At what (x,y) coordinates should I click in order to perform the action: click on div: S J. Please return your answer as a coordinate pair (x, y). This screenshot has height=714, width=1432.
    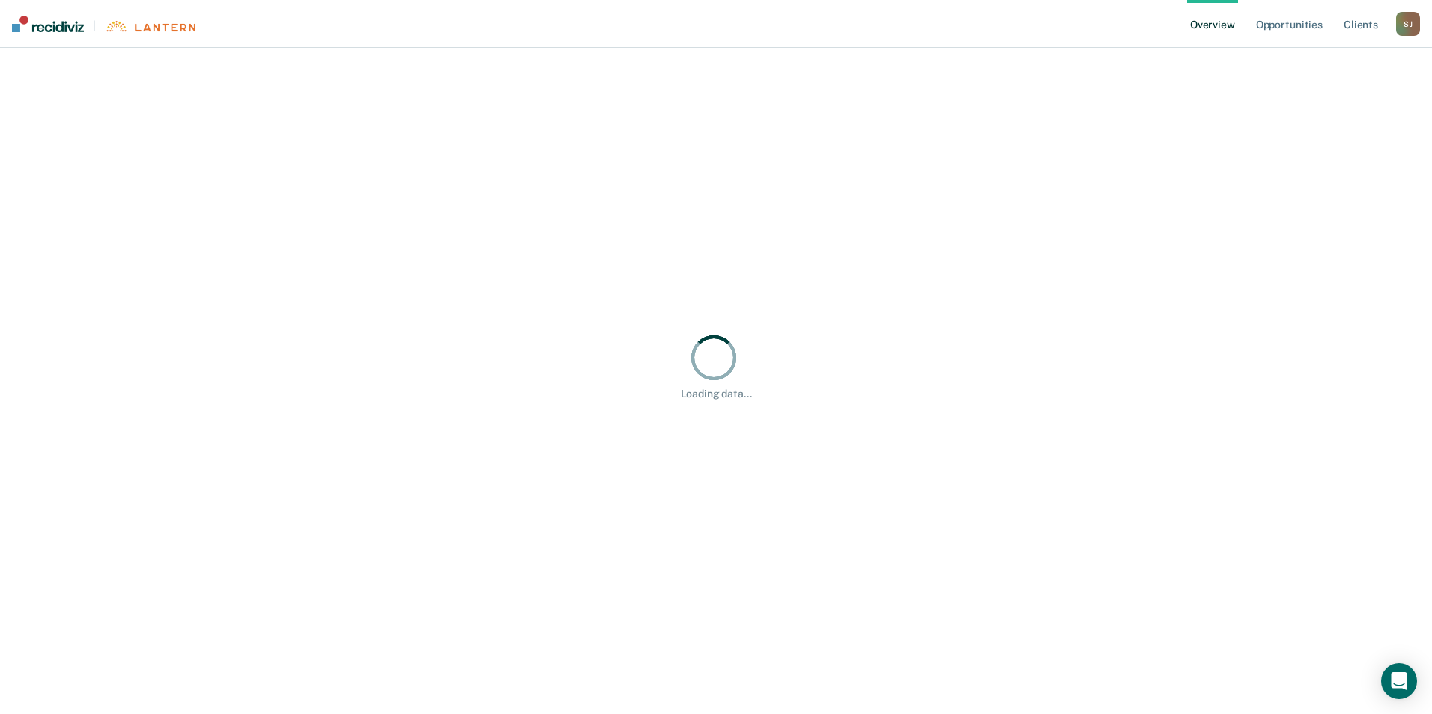
    Looking at the image, I should click on (1408, 24).